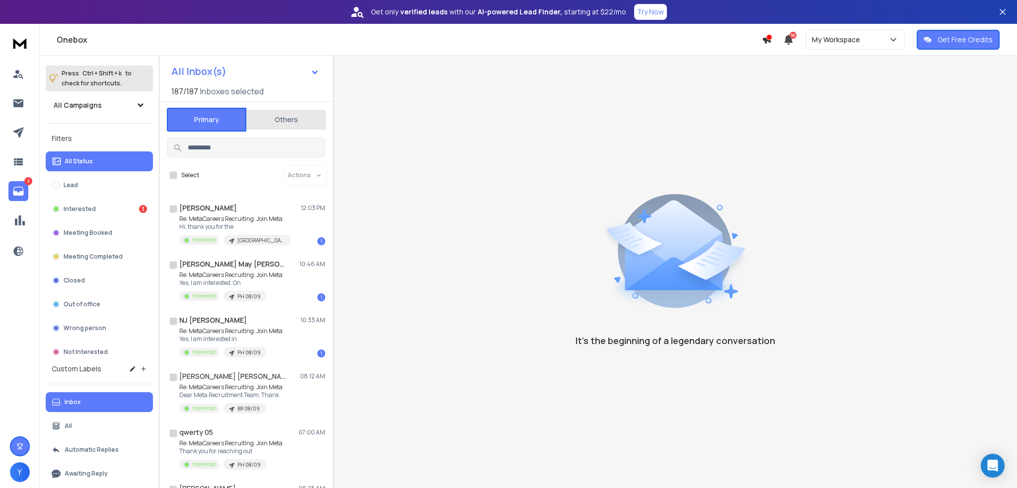  What do you see at coordinates (20, 472) in the screenshot?
I see `span: Y` at bounding box center [20, 472].